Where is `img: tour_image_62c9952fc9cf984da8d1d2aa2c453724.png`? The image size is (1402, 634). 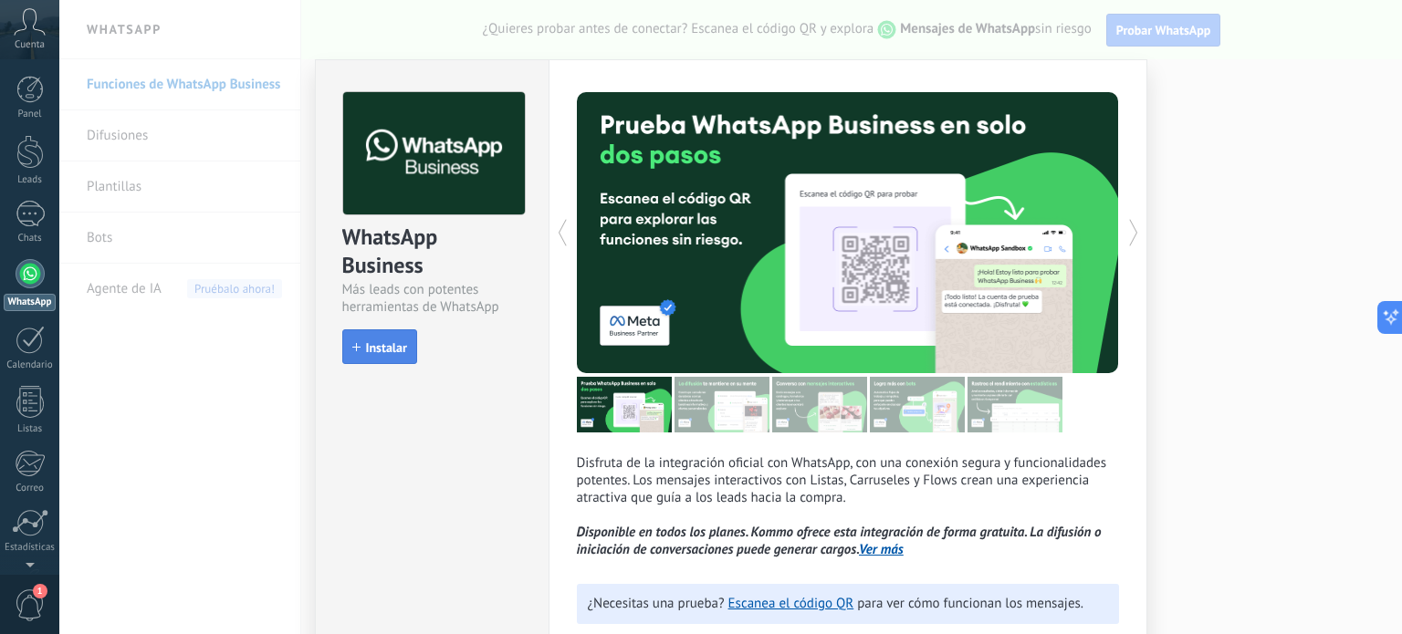 img: tour_image_62c9952fc9cf984da8d1d2aa2c453724.png is located at coordinates (917, 404).